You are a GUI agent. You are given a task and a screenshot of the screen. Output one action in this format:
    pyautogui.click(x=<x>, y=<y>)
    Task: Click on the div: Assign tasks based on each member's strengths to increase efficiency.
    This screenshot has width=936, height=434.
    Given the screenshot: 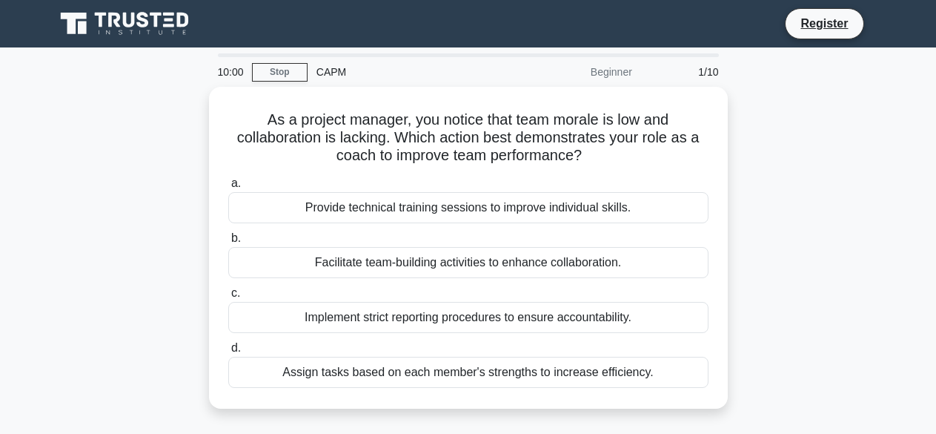 What is the action you would take?
    pyautogui.click(x=468, y=372)
    